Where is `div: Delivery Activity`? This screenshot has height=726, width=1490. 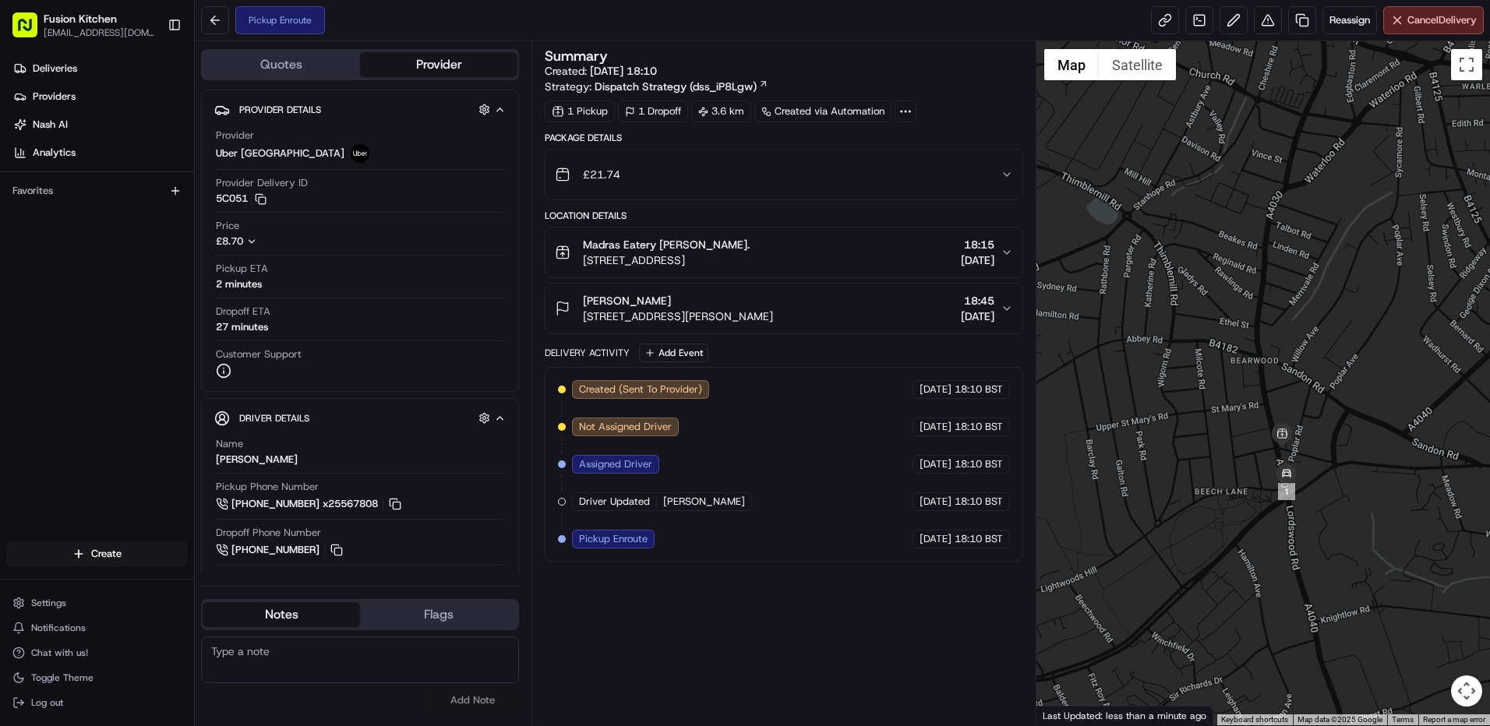
div: Delivery Activity is located at coordinates (587, 353).